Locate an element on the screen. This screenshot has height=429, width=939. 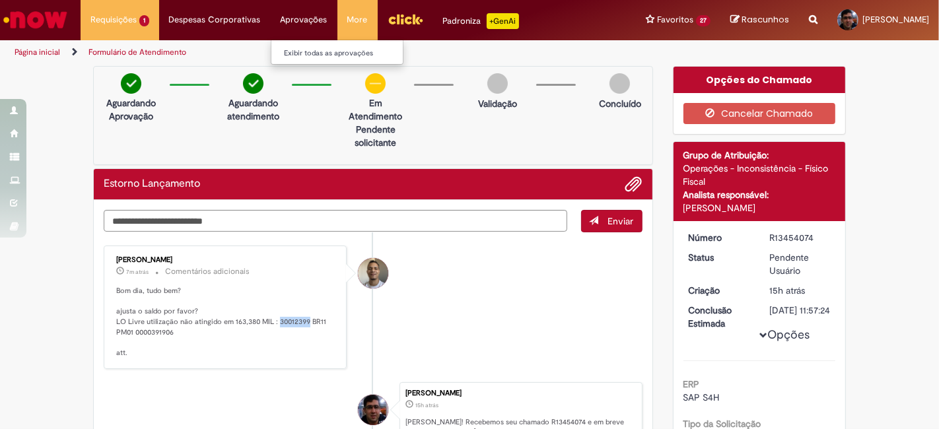
div: Oswaldo Correia Lima Neto is located at coordinates (373, 410).